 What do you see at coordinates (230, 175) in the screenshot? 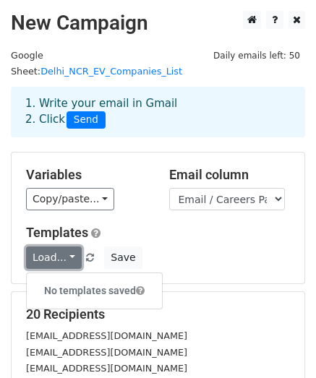
I see `h5: Email column` at bounding box center [230, 175].